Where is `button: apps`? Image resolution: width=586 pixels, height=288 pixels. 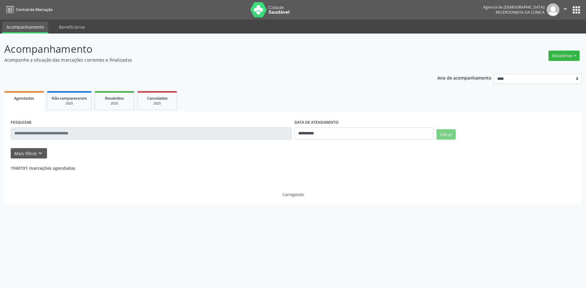 button: apps is located at coordinates (576, 10).